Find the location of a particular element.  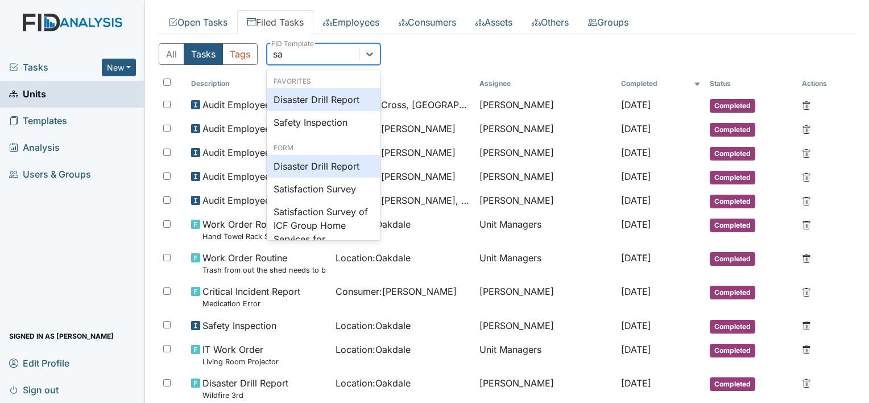

a: Tasks is located at coordinates (55, 67).